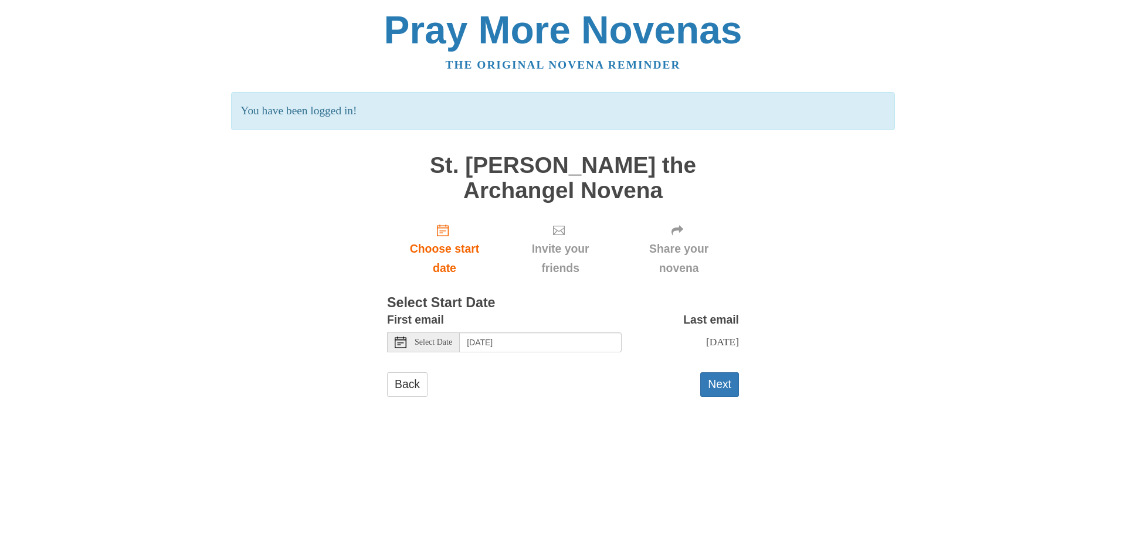  Describe the element at coordinates (711, 320) in the screenshot. I see `label: Last email` at that location.